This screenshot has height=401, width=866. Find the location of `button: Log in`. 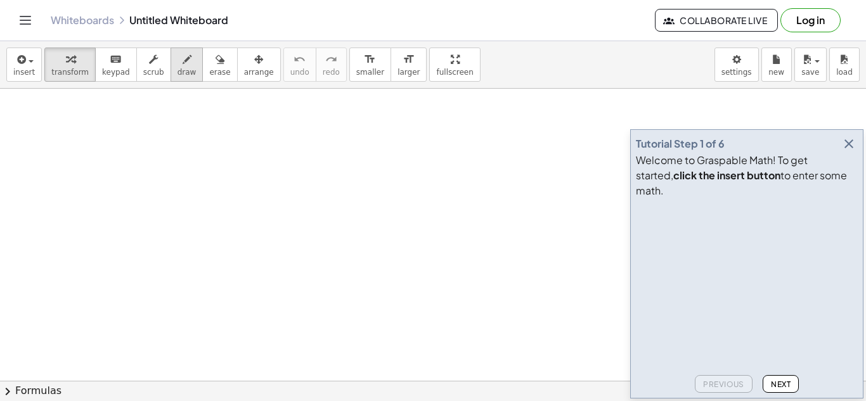

button: Log in is located at coordinates (810, 20).